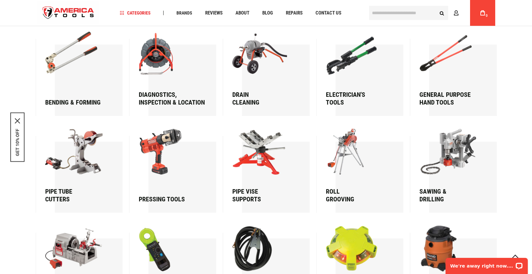 The height and width of the screenshot is (274, 532). I want to click on span: Repairs, so click(294, 13).